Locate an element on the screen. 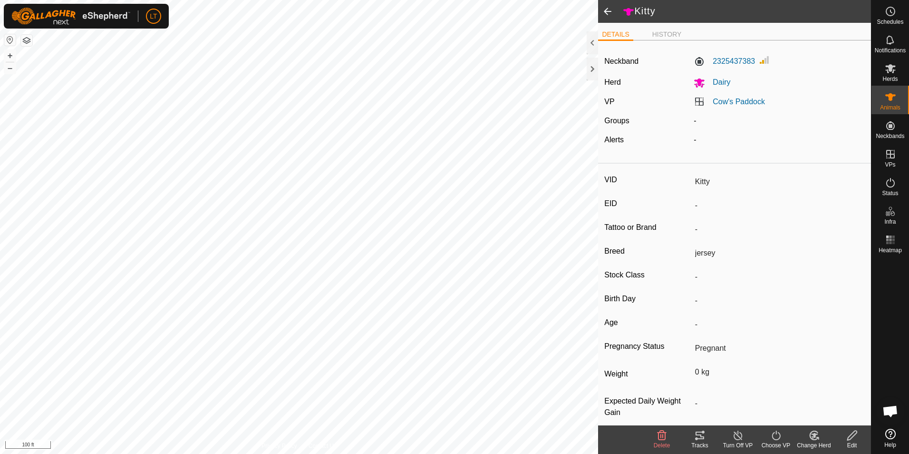 The image size is (909, 454). span: Animals is located at coordinates (890, 107).